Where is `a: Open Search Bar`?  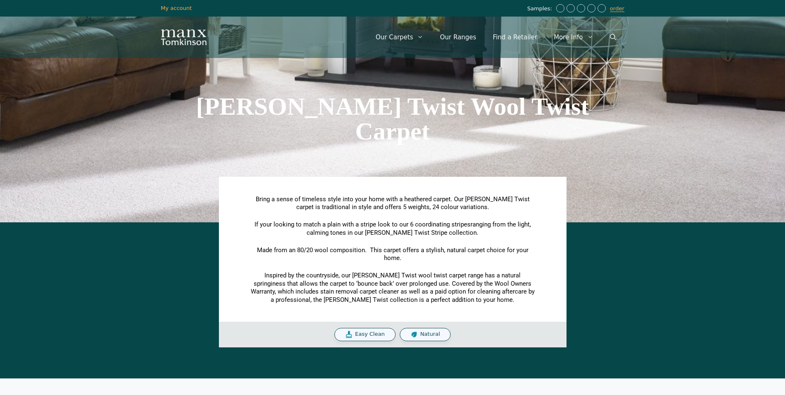 a: Open Search Bar is located at coordinates (613, 37).